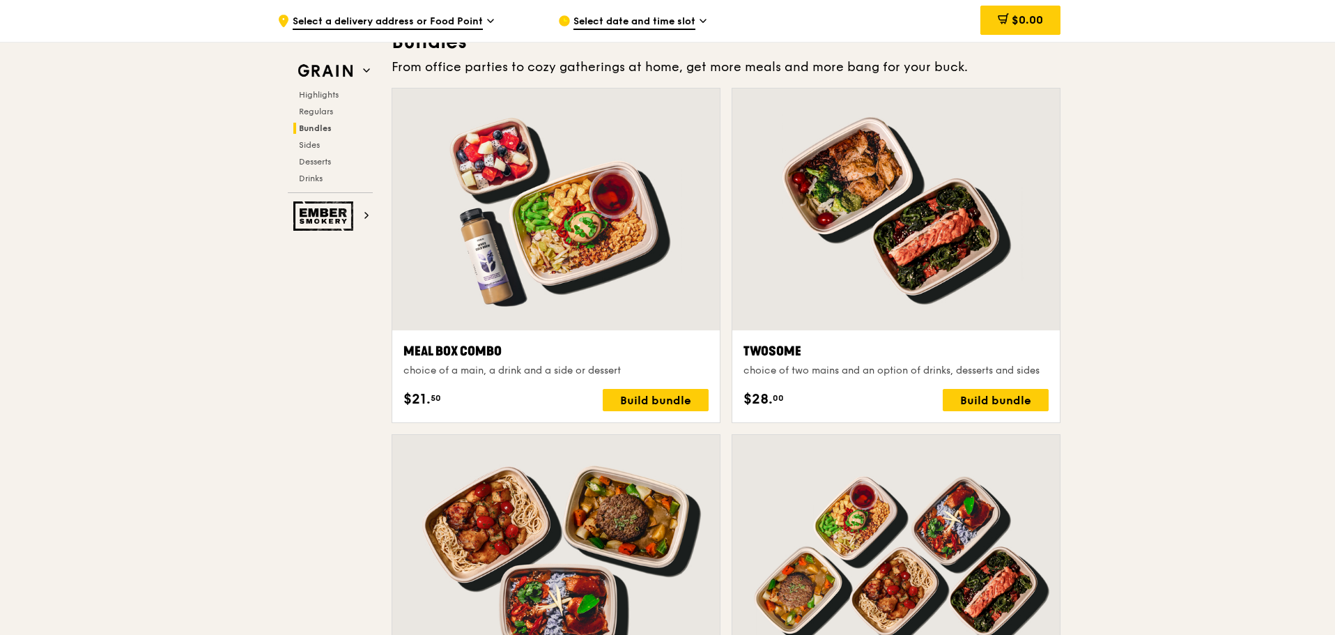 This screenshot has height=635, width=1335. I want to click on h3: Bundles, so click(726, 42).